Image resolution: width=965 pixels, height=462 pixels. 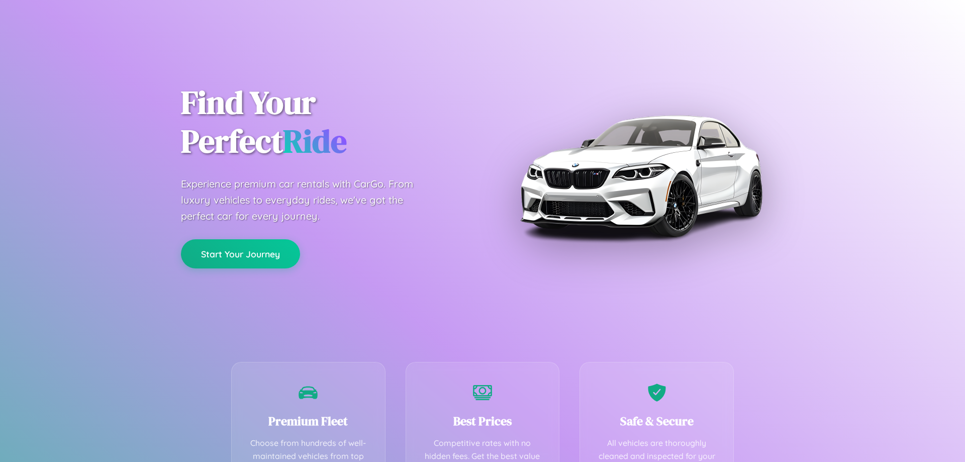 I want to click on p: Experience premium car rentals with CarGo. From luxury vehicles to everyday rides, we've got the ..., so click(x=307, y=200).